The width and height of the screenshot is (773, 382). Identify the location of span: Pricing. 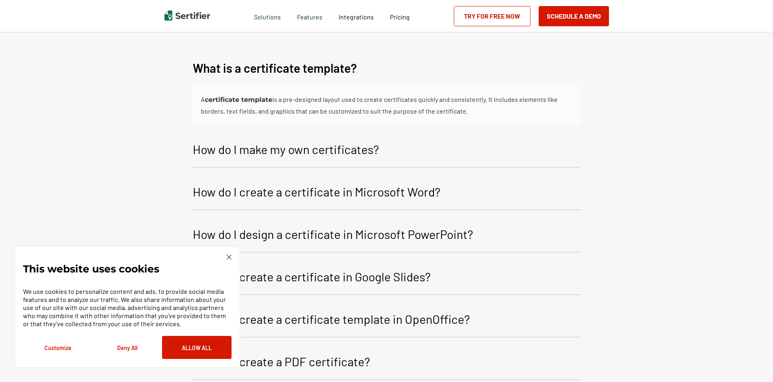
(400, 17).